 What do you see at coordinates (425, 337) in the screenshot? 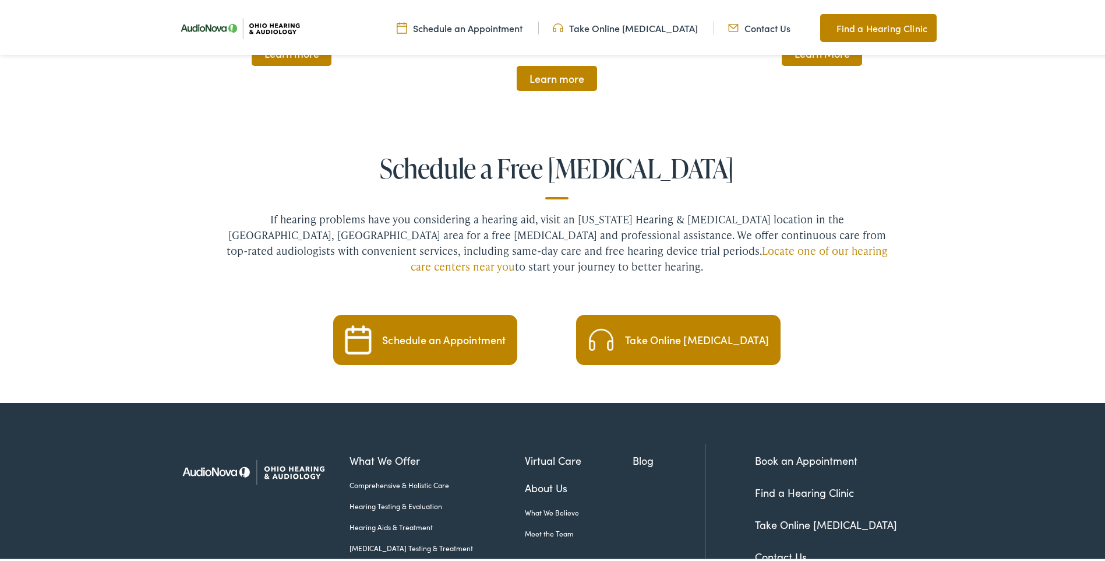
I see `a: Calender Icon. Schedule an Appointment` at bounding box center [425, 337].